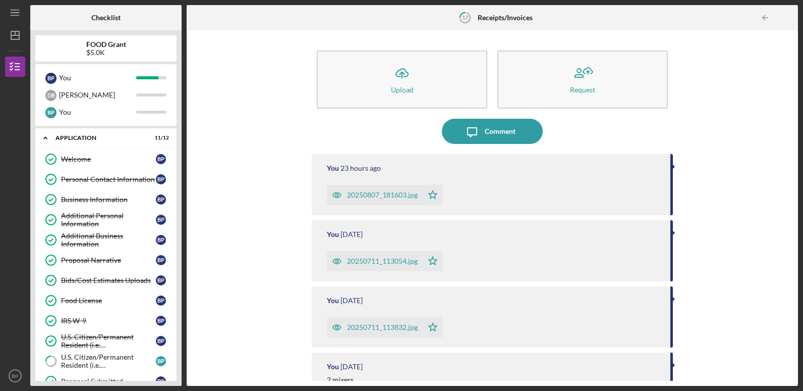 This screenshot has width=803, height=391. I want to click on button: 20250807_181603.jpg, so click(385, 195).